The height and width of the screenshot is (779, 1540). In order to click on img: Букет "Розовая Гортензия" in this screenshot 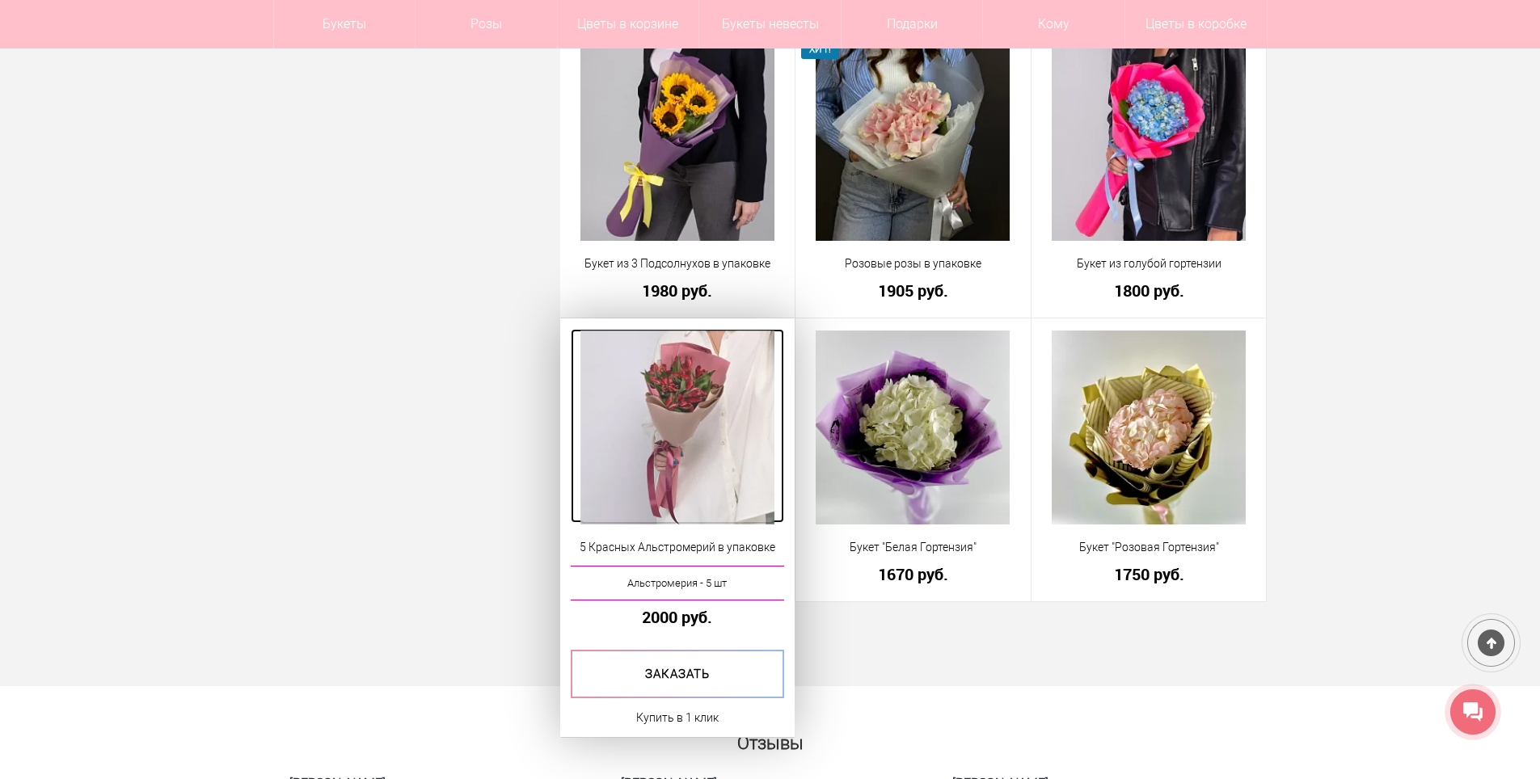, I will do `click(1149, 428)`.